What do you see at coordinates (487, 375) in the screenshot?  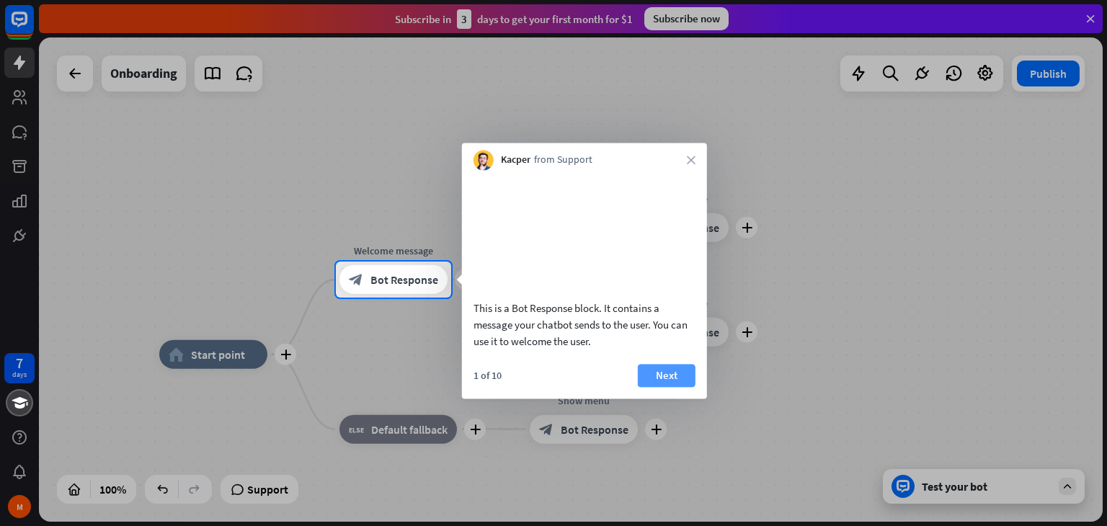 I see `div: 1 of 10` at bounding box center [487, 375].